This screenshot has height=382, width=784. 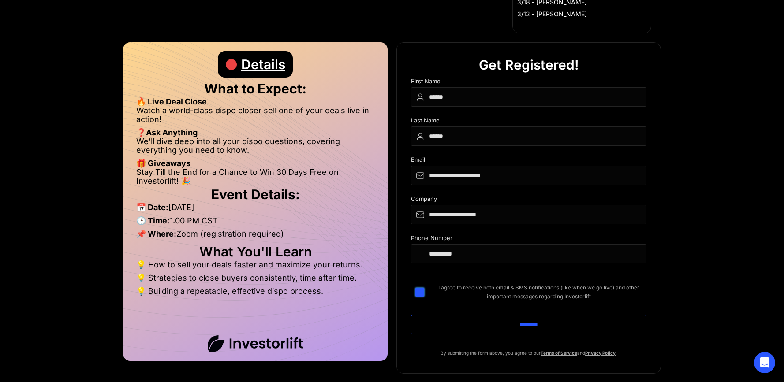 What do you see at coordinates (163, 163) in the screenshot?
I see `strong: 🎁 Giveaways` at bounding box center [163, 163].